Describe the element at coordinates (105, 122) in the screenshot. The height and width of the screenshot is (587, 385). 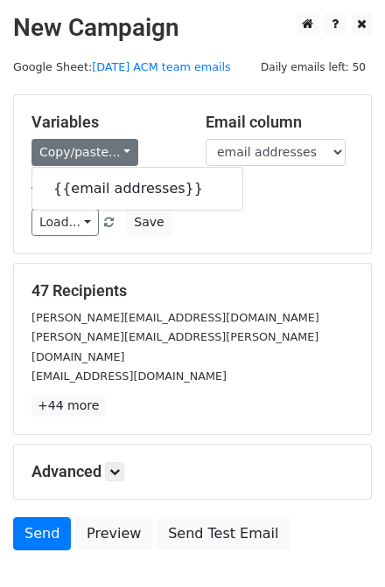
I see `h5: Variables` at that location.